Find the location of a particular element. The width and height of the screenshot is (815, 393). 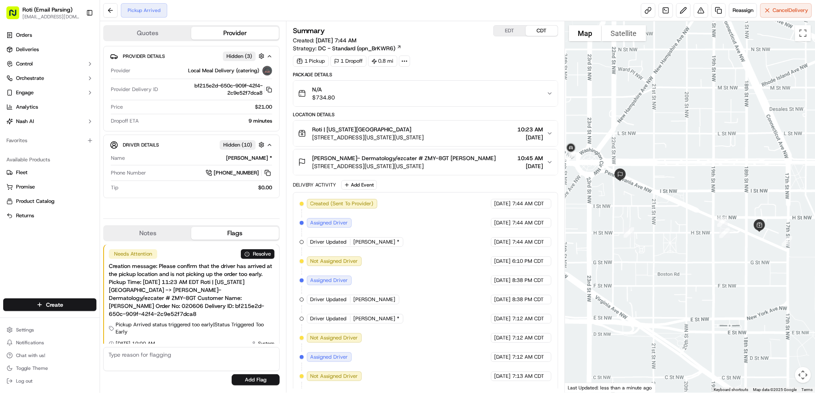

span: Orchestrate is located at coordinates (30, 78).